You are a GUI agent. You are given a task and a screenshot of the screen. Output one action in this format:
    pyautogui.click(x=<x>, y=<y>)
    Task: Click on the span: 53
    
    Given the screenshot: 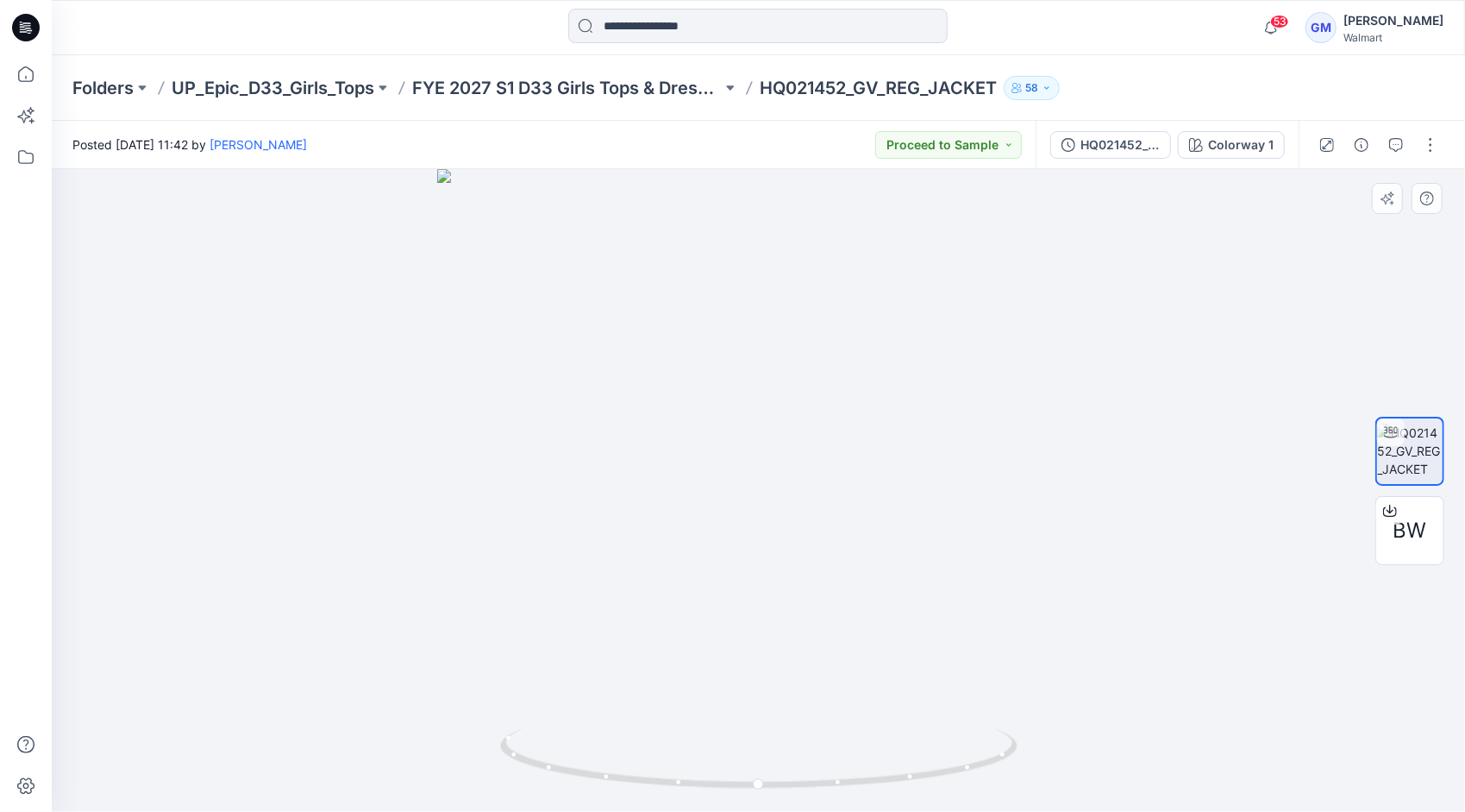 What is the action you would take?
    pyautogui.click(x=1280, y=22)
    